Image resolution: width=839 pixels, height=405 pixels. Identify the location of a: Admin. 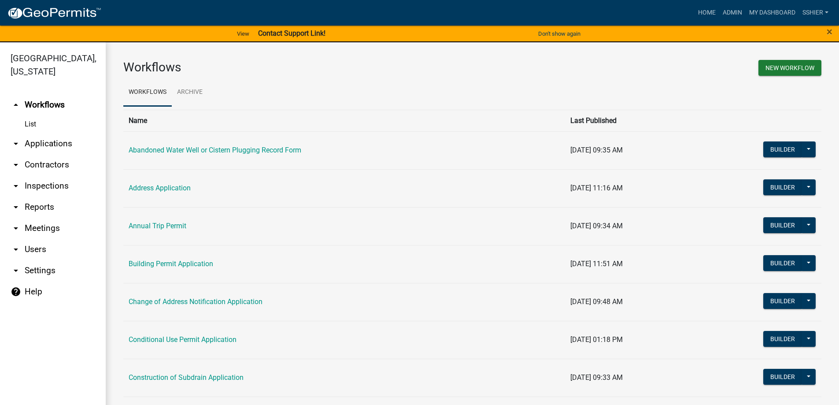
(732, 13).